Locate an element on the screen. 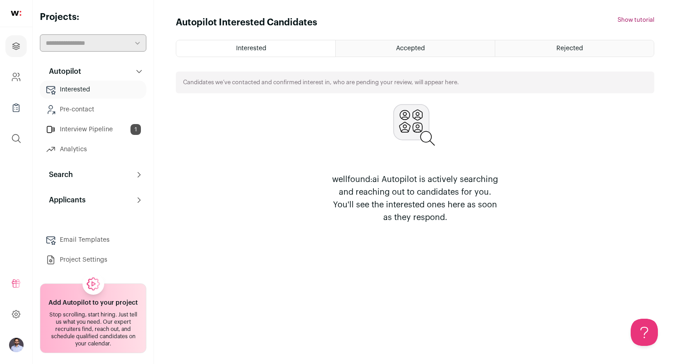  p: Applicants is located at coordinates (64, 200).